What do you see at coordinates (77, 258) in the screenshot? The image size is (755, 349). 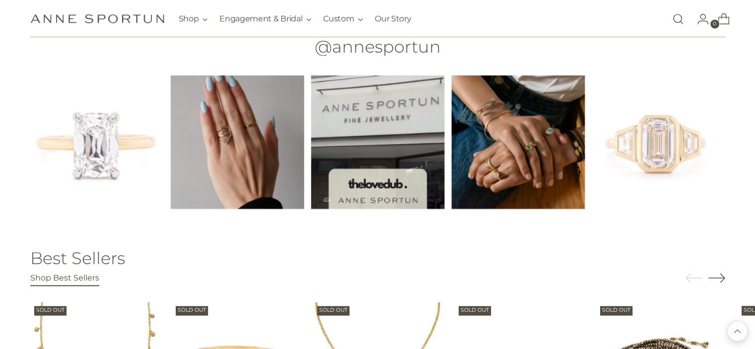 I see `h2: Best Sellers` at bounding box center [77, 258].